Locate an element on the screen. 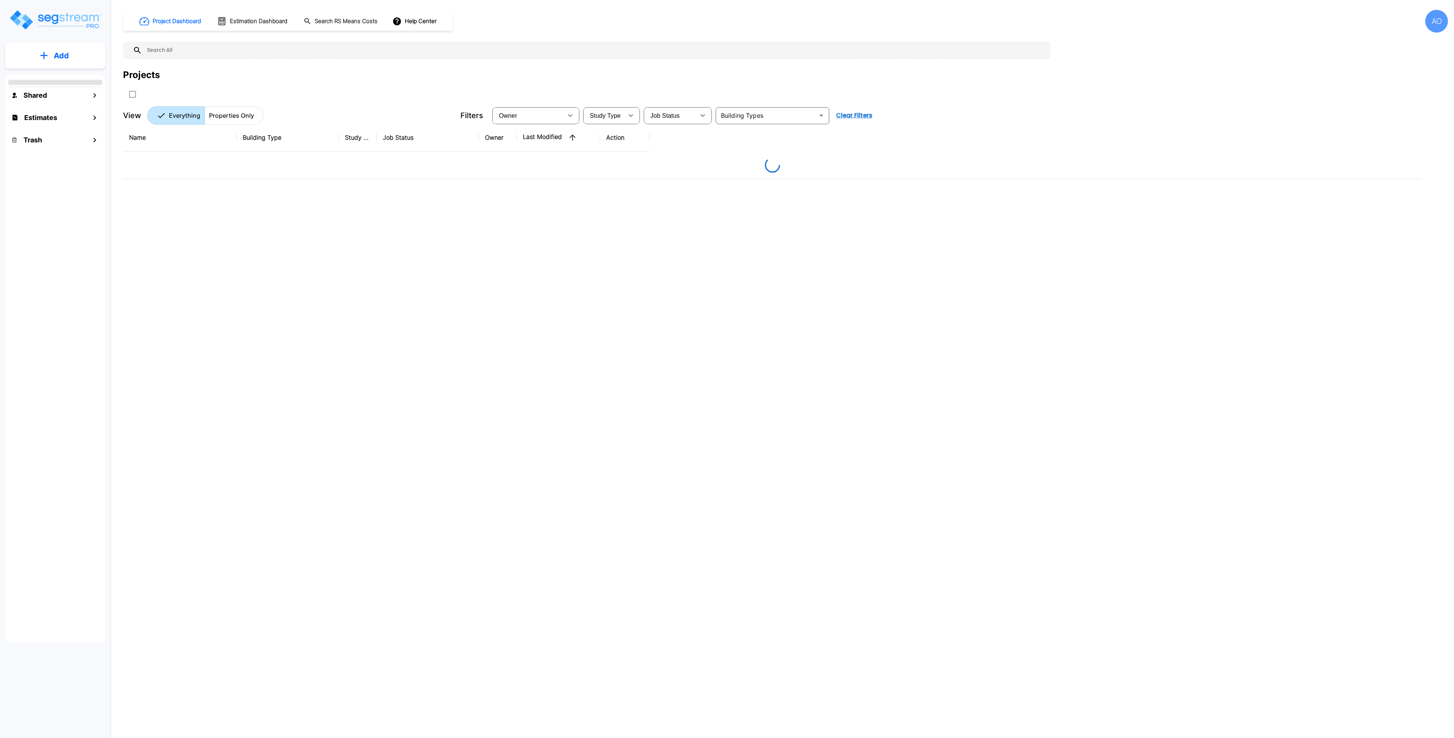  th: Action is located at coordinates (625, 137).